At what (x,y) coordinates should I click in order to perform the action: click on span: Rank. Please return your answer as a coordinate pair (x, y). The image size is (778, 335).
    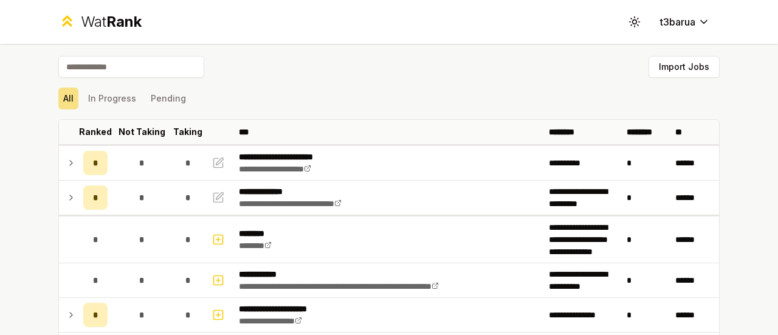
    Looking at the image, I should click on (124, 21).